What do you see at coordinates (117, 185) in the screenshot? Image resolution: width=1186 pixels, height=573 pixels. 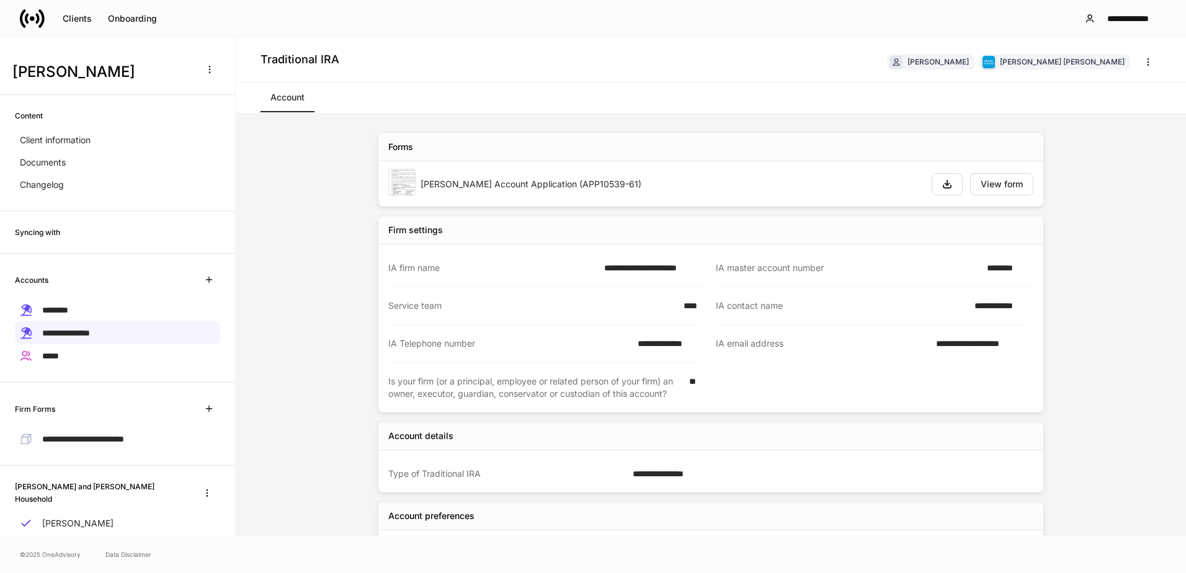 I see `a: Changelog` at bounding box center [117, 185].